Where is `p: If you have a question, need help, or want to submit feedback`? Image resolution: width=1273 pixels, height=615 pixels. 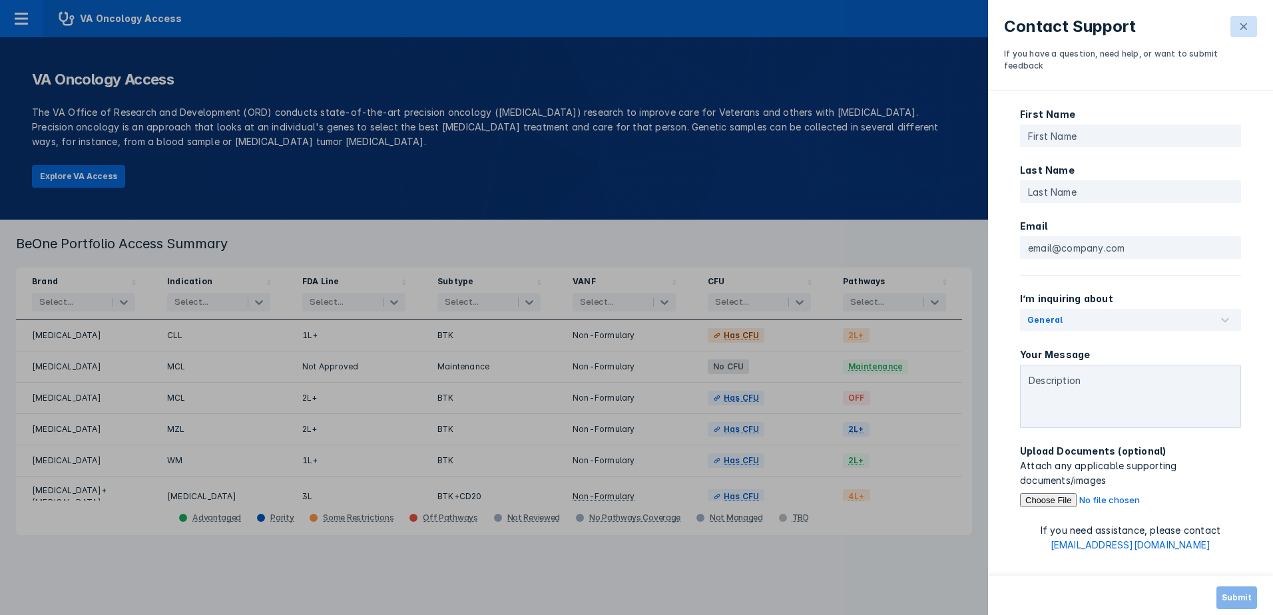 p: If you have a question, need help, or want to submit feedback is located at coordinates (1130, 60).